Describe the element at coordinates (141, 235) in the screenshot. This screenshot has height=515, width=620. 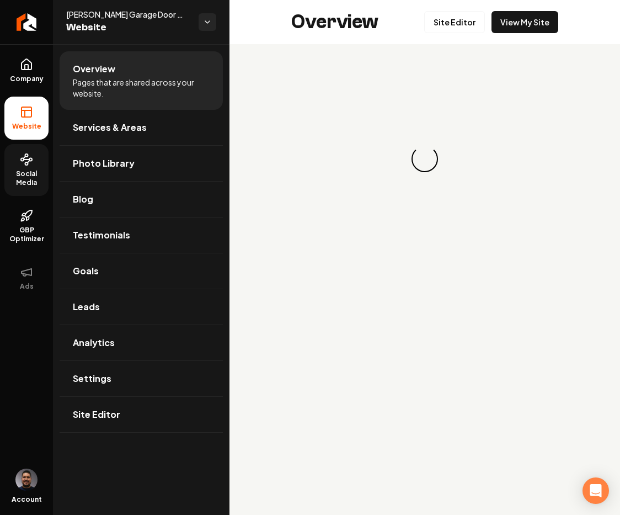
I see `a: Testimonials` at that location.